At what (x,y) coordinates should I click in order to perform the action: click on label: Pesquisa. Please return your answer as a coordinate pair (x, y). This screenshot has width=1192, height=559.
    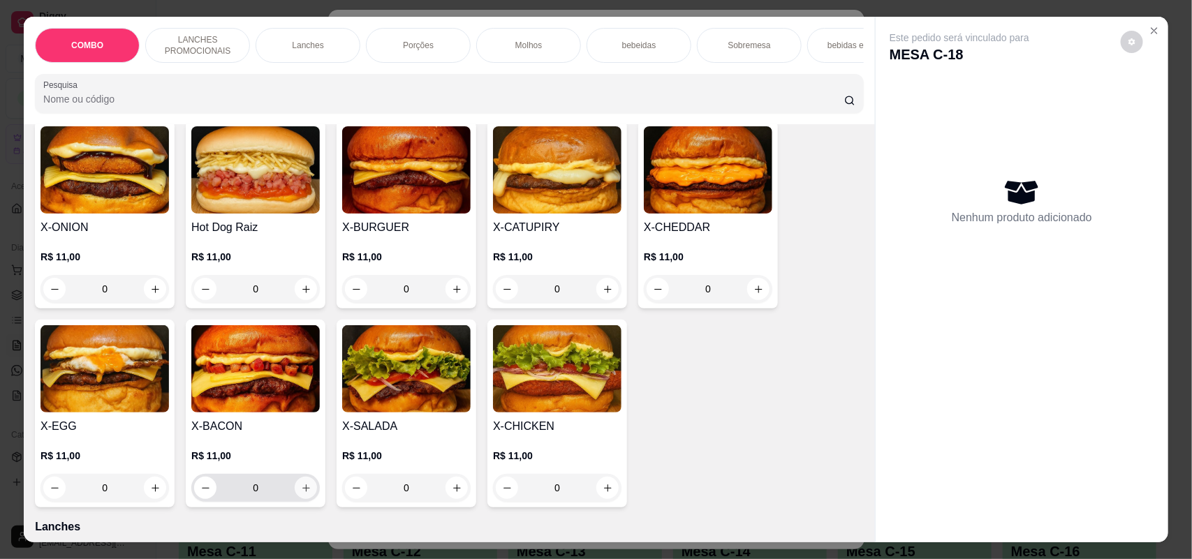
    Looking at the image, I should click on (63, 84).